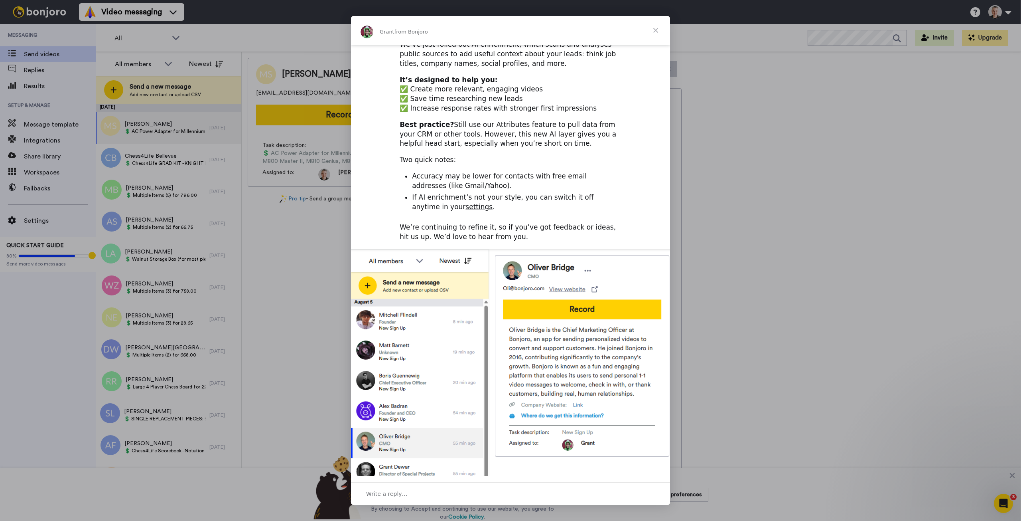 Image resolution: width=1021 pixels, height=521 pixels. What do you see at coordinates (387, 32) in the screenshot?
I see `span: Grant` at bounding box center [387, 32].